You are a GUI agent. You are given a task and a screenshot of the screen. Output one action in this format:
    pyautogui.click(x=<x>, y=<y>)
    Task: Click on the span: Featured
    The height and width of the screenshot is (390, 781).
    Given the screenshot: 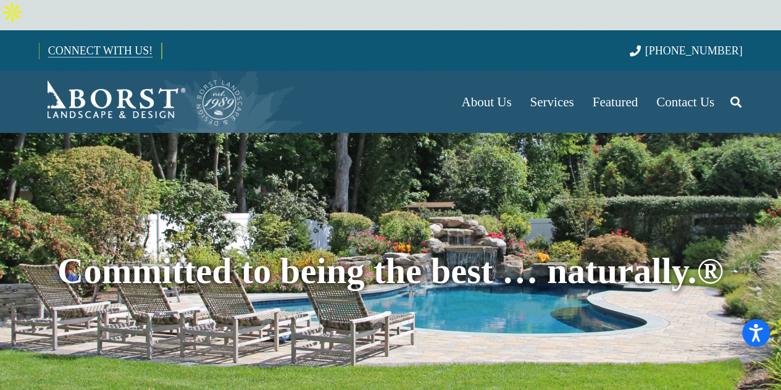 What is the action you would take?
    pyautogui.click(x=615, y=102)
    